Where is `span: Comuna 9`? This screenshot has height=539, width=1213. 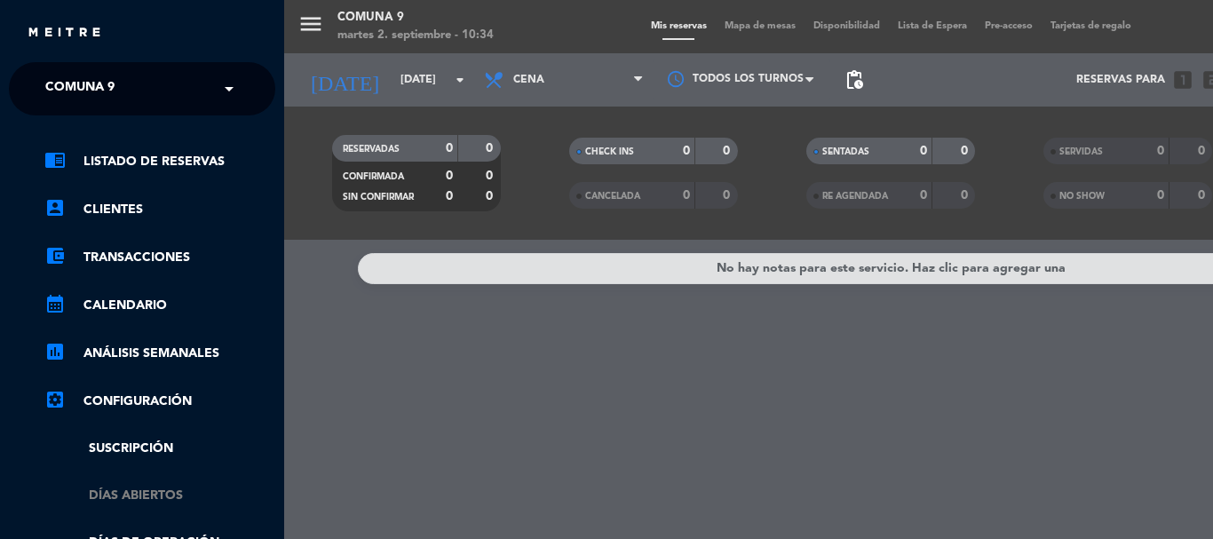
span: Comuna 9 is located at coordinates (80, 89).